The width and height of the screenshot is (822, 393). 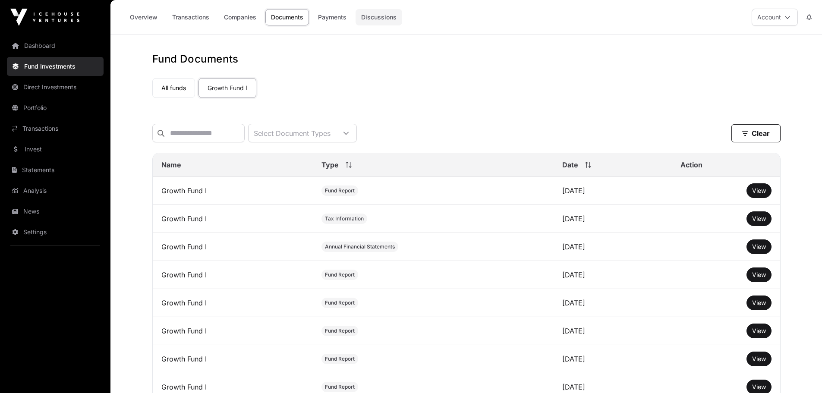 What do you see at coordinates (467, 59) in the screenshot?
I see `h1: Fund Documents` at bounding box center [467, 59].